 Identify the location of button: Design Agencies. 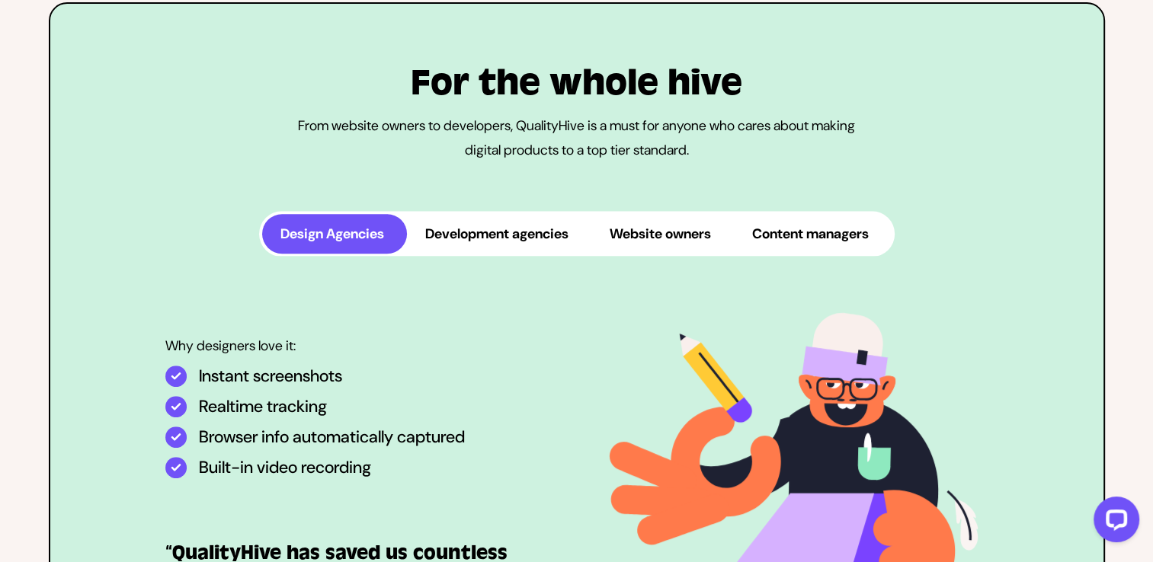
(335, 234).